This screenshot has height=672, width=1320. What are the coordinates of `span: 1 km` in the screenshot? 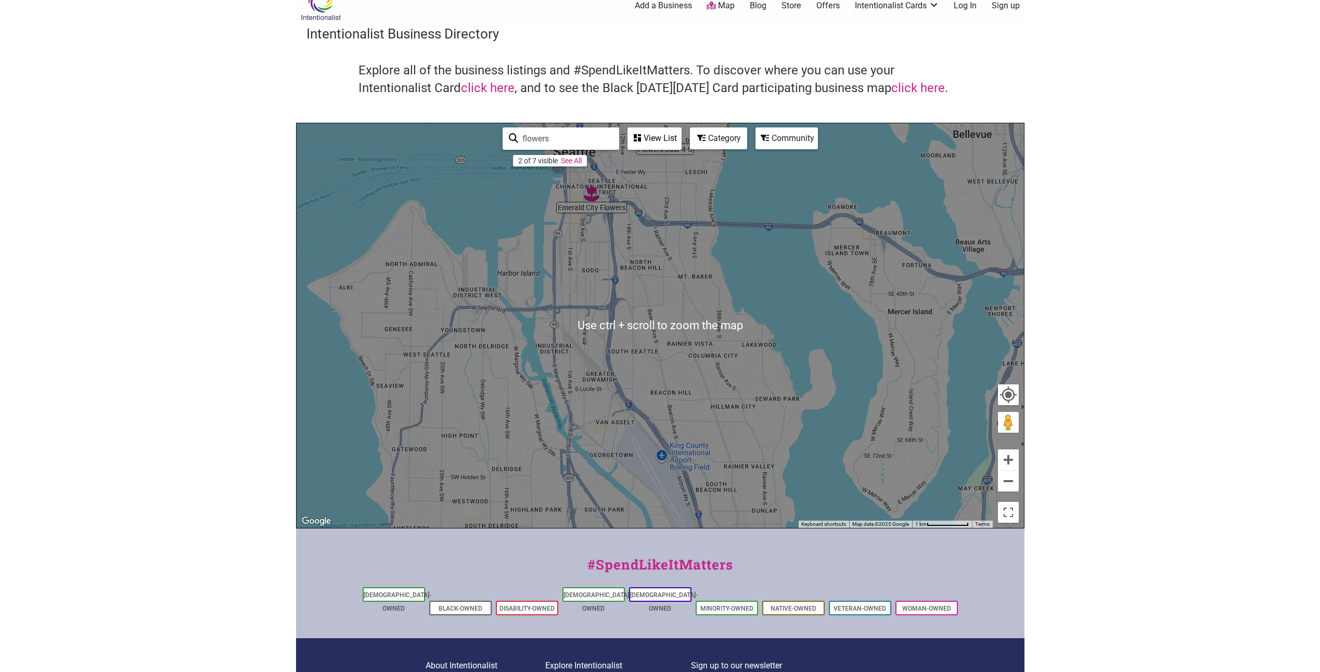 It's located at (921, 524).